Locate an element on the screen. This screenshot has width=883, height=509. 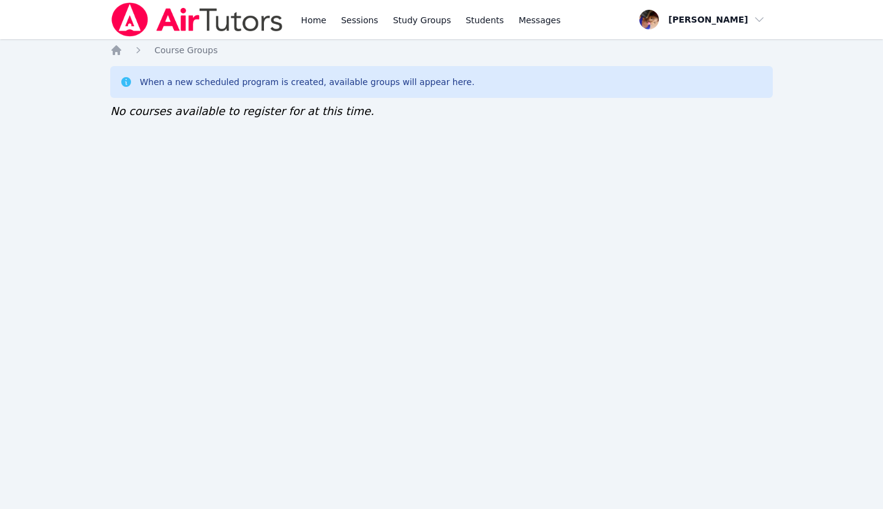
a: Course Groups is located at coordinates (185, 50).